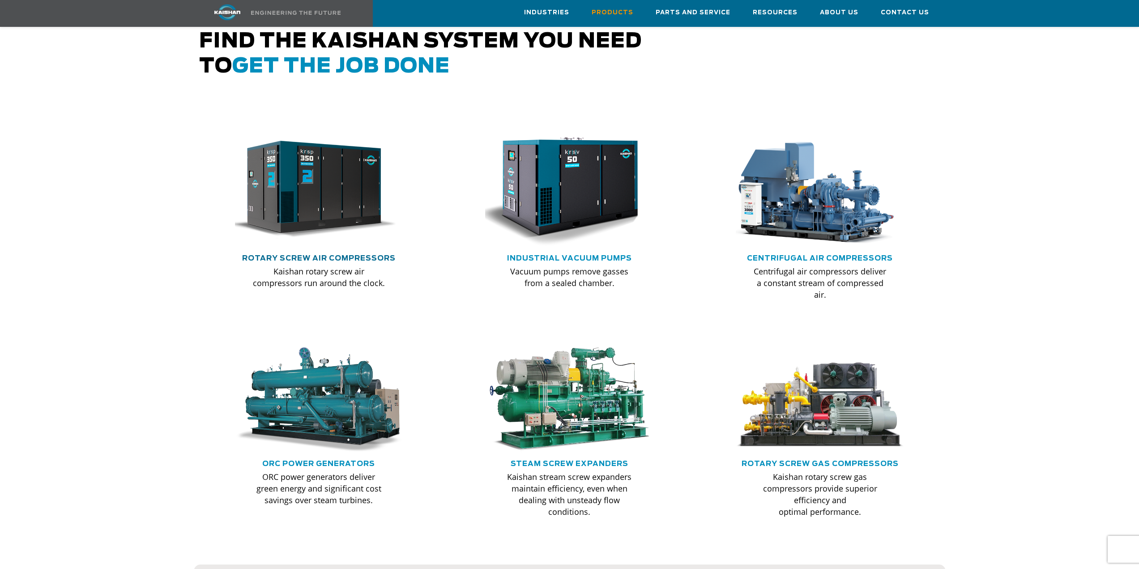  I want to click on a: Resources, so click(775, 13).